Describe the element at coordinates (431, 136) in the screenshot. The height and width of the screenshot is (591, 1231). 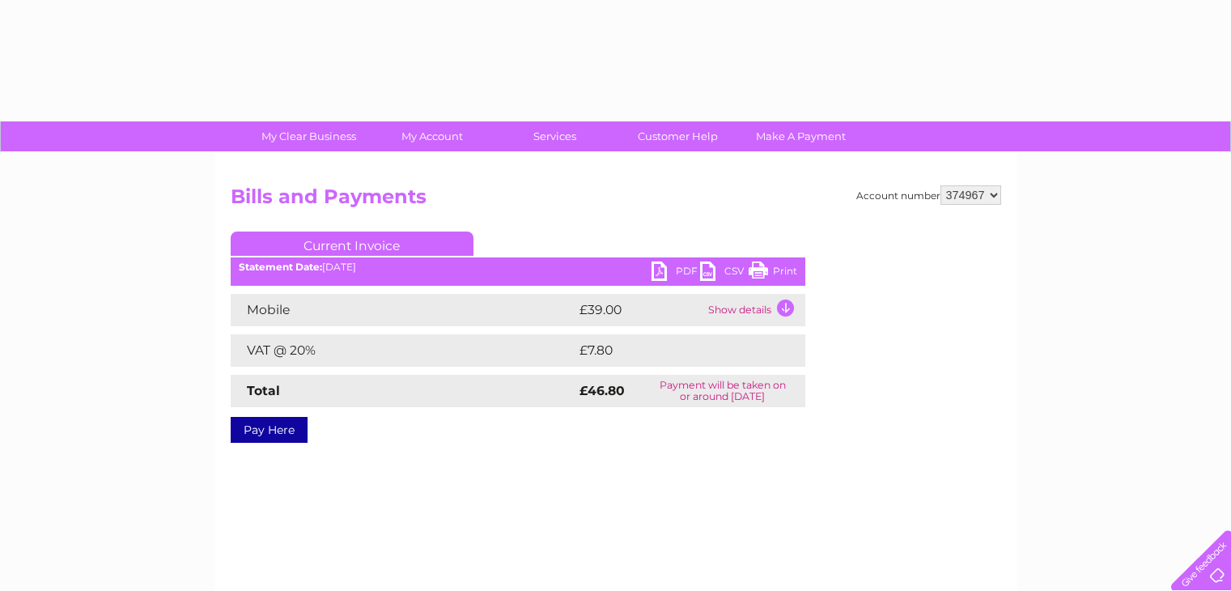
I see `a: My Account` at that location.